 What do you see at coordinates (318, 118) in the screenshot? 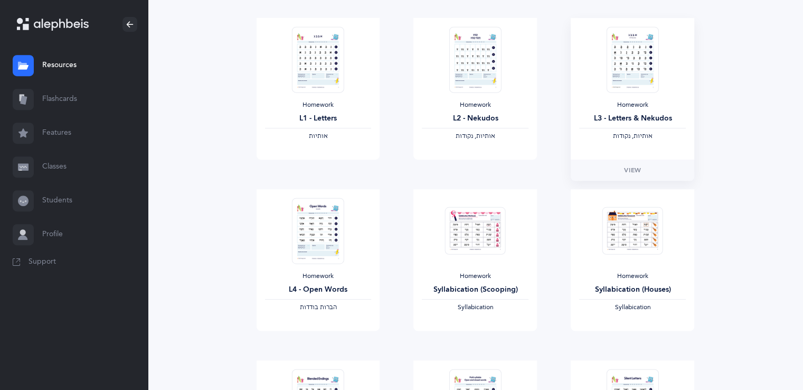
I see `div: L1 - Letters` at bounding box center [318, 118].